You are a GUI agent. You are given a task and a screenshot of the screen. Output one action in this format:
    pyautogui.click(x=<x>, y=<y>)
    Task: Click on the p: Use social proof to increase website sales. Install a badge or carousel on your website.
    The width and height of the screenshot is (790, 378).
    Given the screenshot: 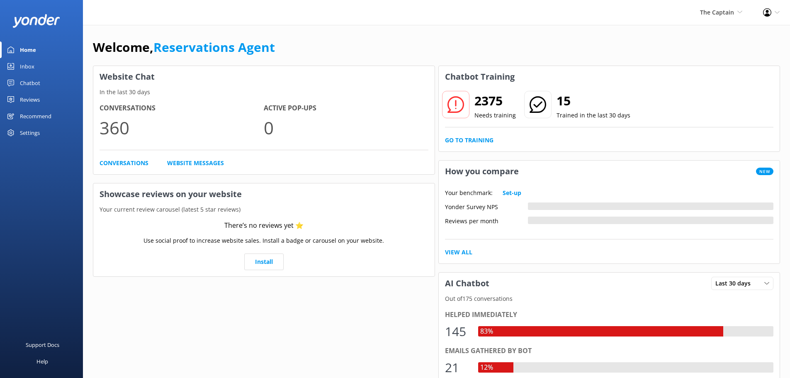 What is the action you would take?
    pyautogui.click(x=264, y=241)
    